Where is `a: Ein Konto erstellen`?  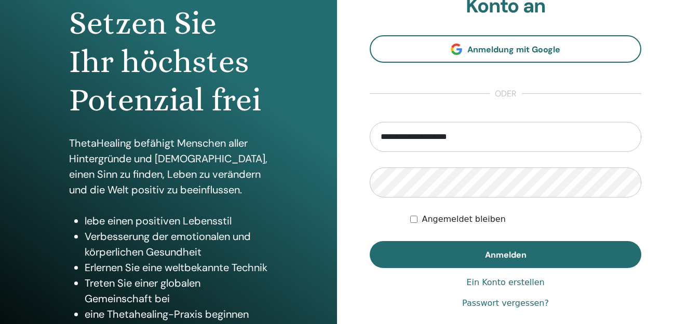
a: Ein Konto erstellen is located at coordinates (505, 283).